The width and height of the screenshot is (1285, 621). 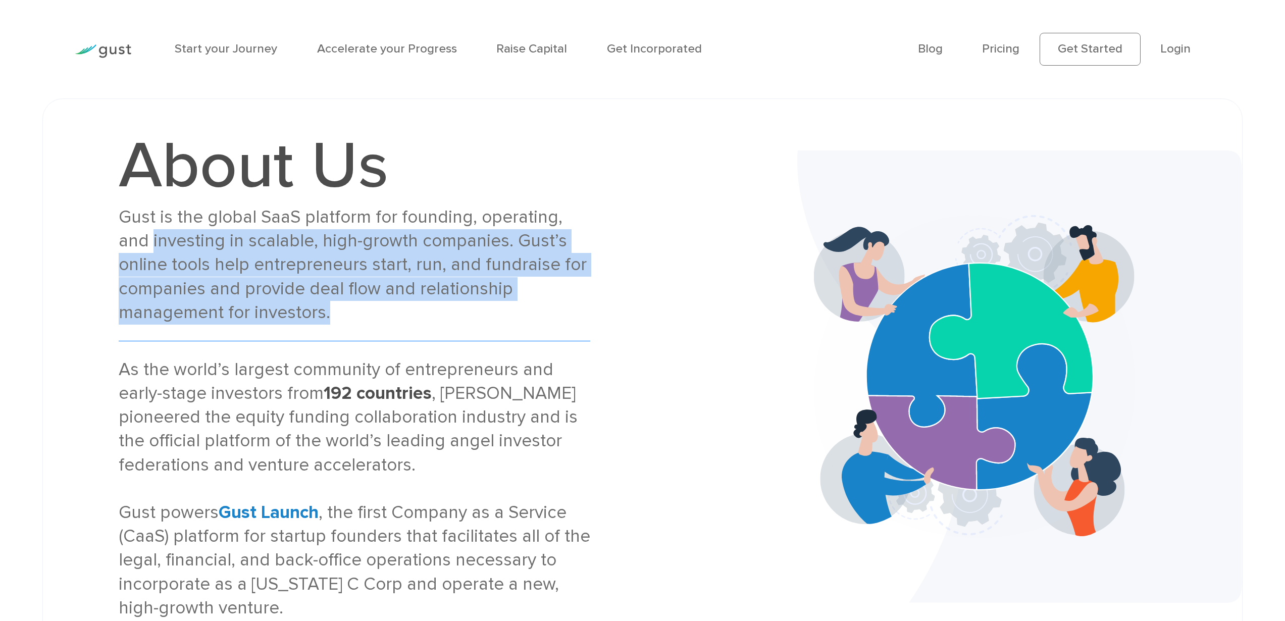 I want to click on img: Gust Logo, so click(x=103, y=51).